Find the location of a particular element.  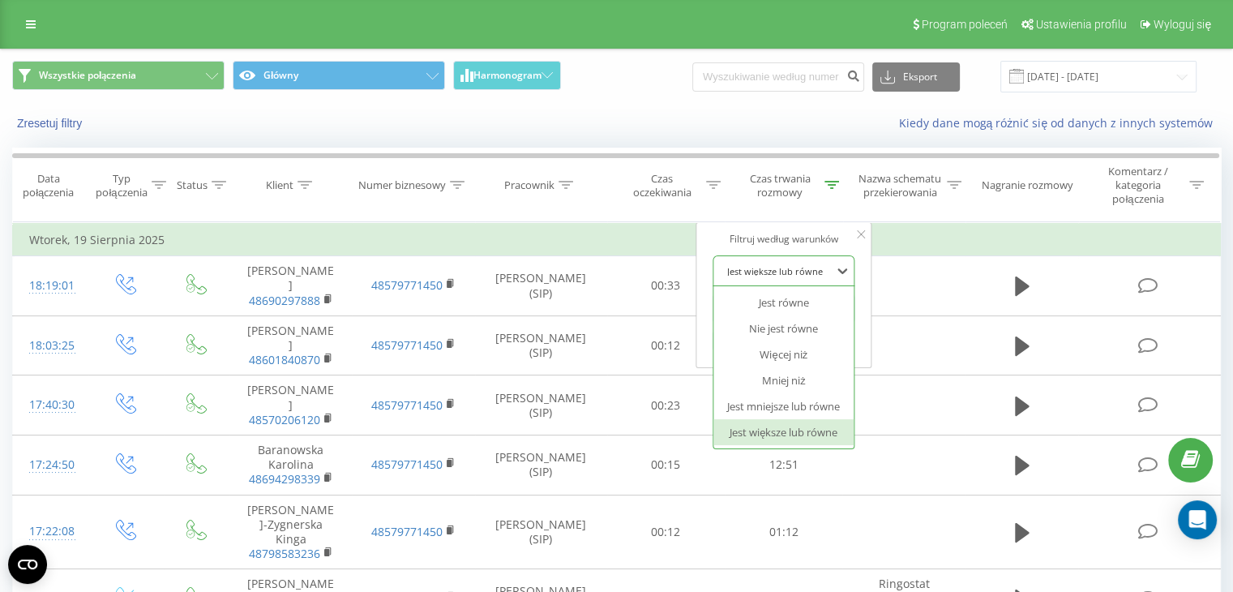

a: 48601840870 is located at coordinates (285, 359).